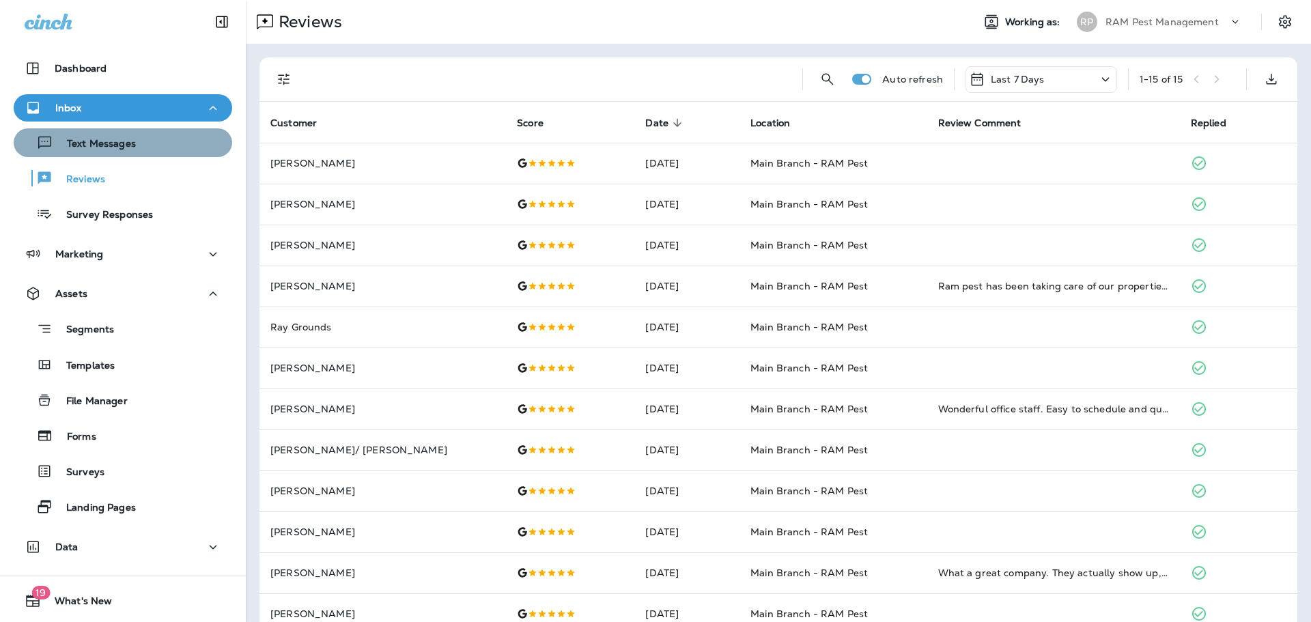 Image resolution: width=1311 pixels, height=622 pixels. I want to click on button: Collapse Sidebar, so click(222, 22).